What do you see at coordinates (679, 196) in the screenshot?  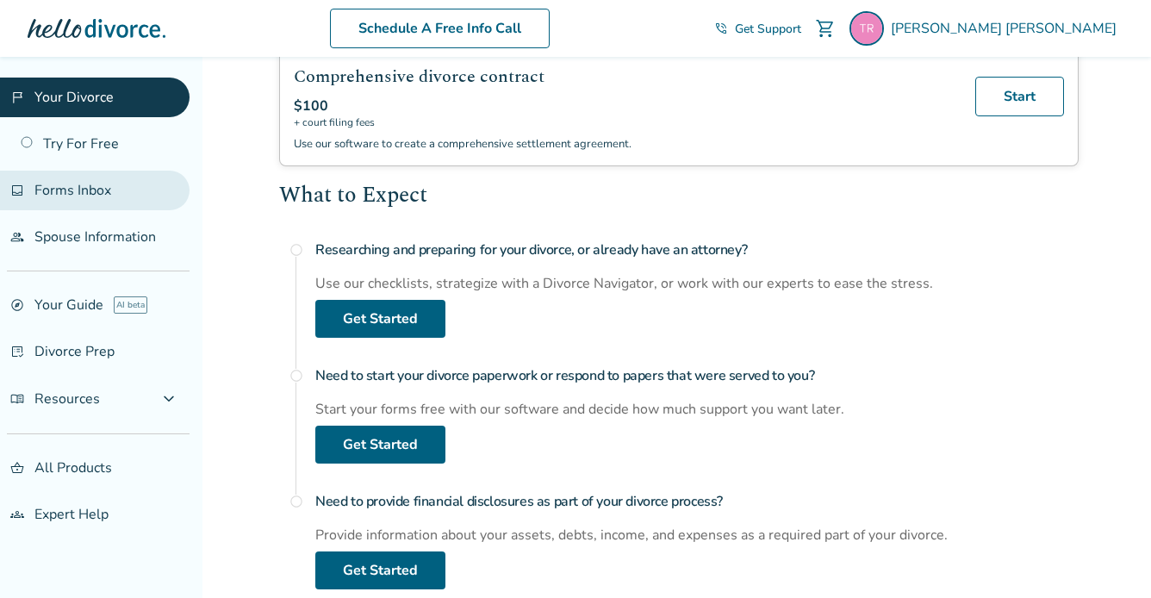 I see `h2: What to Expect` at bounding box center [679, 196].